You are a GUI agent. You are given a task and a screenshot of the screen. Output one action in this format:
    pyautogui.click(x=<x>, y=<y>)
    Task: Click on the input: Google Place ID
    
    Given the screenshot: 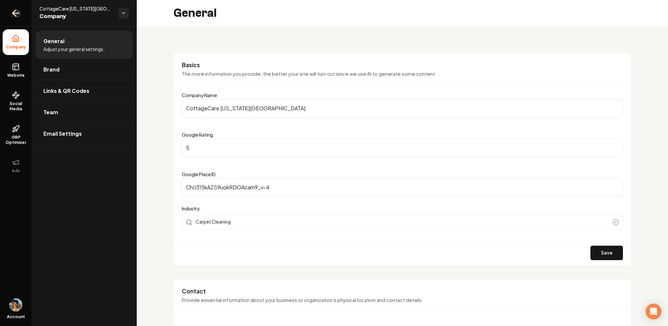 What is the action you would take?
    pyautogui.click(x=403, y=187)
    